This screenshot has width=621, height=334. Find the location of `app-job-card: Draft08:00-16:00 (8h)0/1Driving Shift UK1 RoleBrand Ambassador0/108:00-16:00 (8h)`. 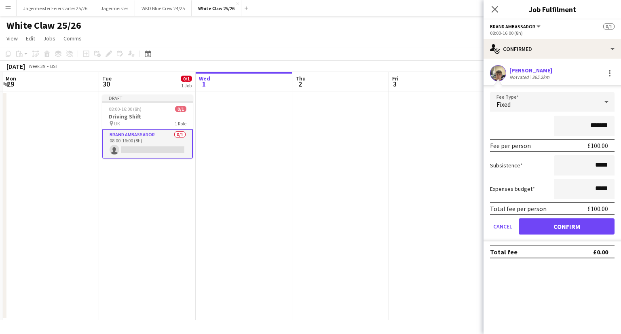

app-job-card: Draft08:00-16:00 (8h)0/1Driving Shift UK1 RoleBrand Ambassador0/108:00-16:00 (8h) is located at coordinates (148, 127).